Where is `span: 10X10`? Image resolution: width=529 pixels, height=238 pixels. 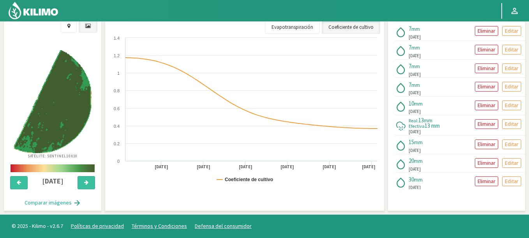 span: 10X10 is located at coordinates (72, 156).